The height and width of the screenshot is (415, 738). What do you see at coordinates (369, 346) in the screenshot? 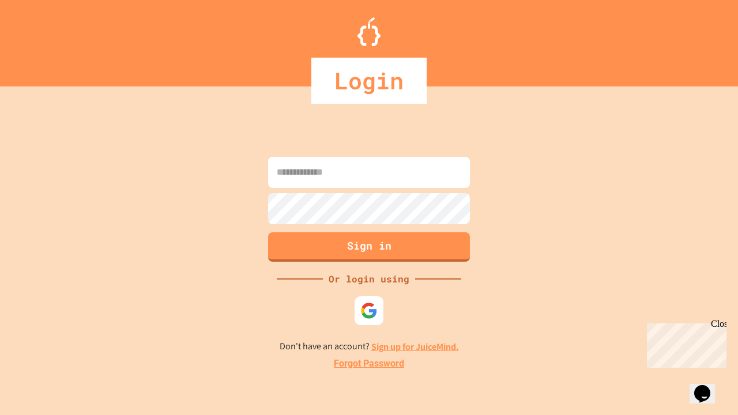
I see `p: Don't have an account?` at bounding box center [369, 346].